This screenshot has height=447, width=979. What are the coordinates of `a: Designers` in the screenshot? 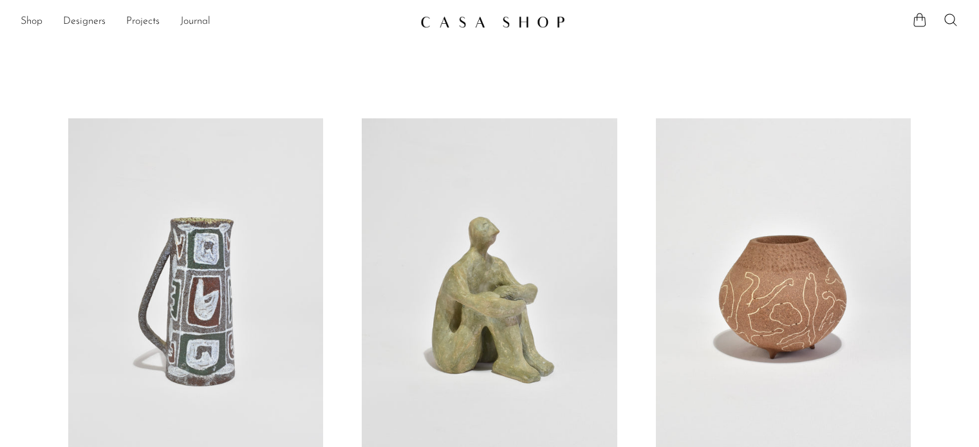 It's located at (84, 22).